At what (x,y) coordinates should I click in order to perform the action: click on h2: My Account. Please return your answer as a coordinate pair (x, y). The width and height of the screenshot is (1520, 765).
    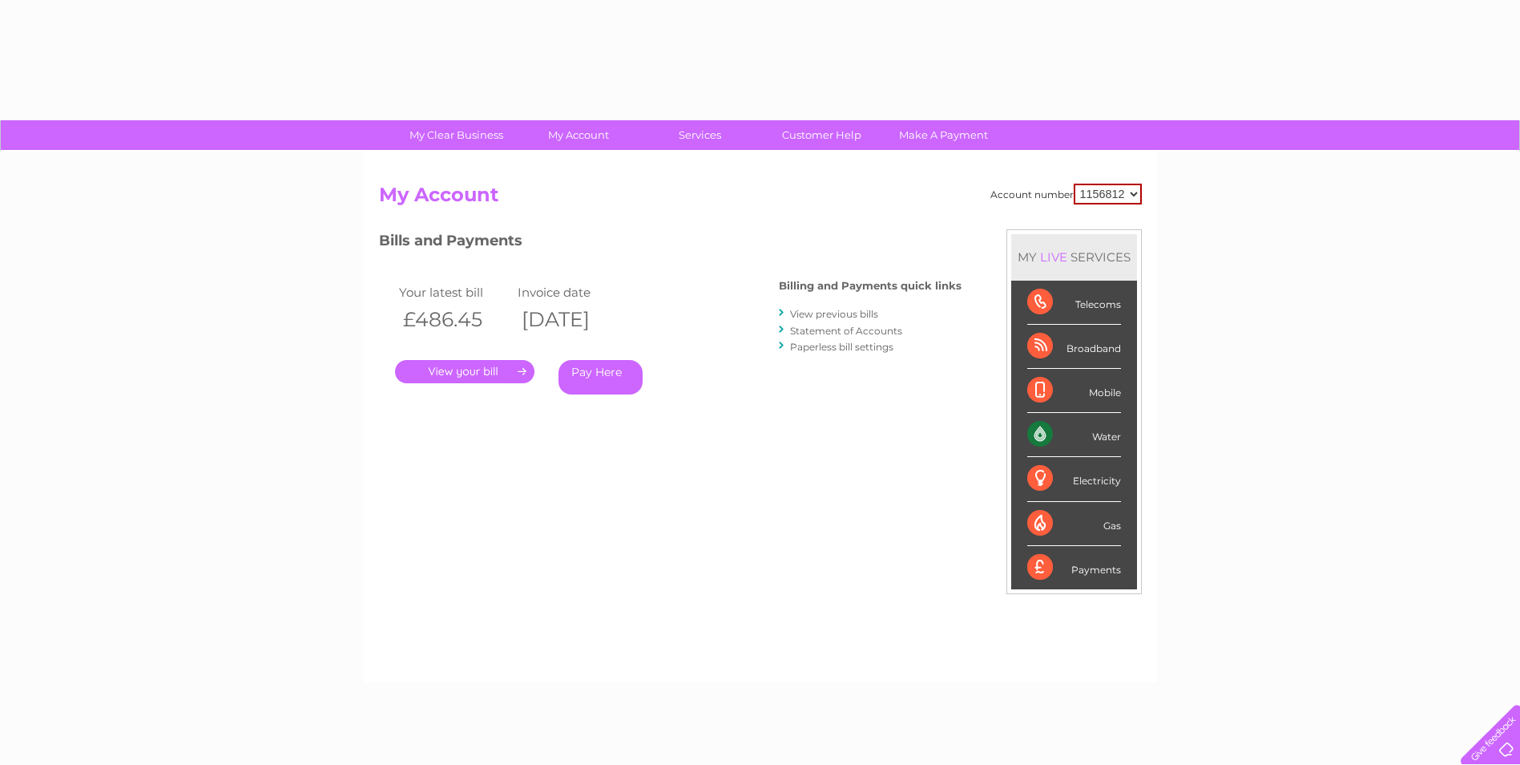
    Looking at the image, I should click on (761, 199).